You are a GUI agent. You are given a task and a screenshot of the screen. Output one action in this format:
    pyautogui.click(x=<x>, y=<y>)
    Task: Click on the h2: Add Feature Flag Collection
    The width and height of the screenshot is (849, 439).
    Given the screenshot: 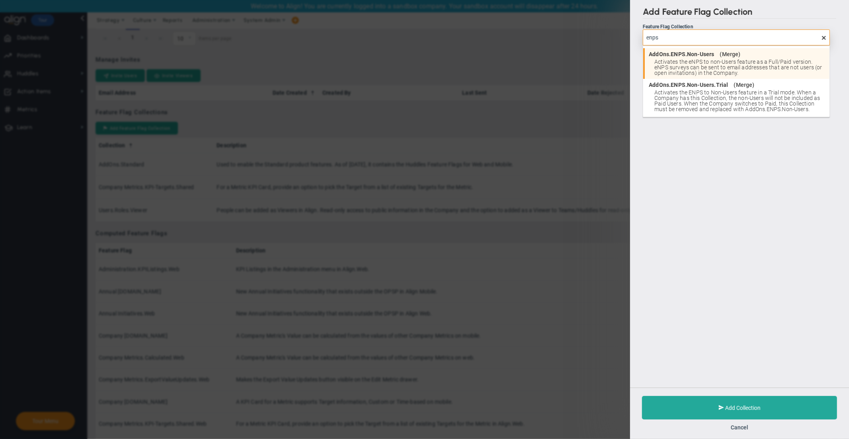 What is the action you would take?
    pyautogui.click(x=740, y=12)
    